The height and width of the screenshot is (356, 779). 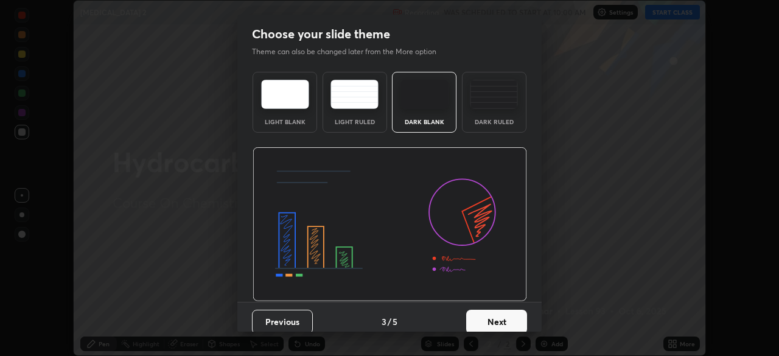 I want to click on img: lightRuledTheme.5fabf969.svg, so click(x=354, y=94).